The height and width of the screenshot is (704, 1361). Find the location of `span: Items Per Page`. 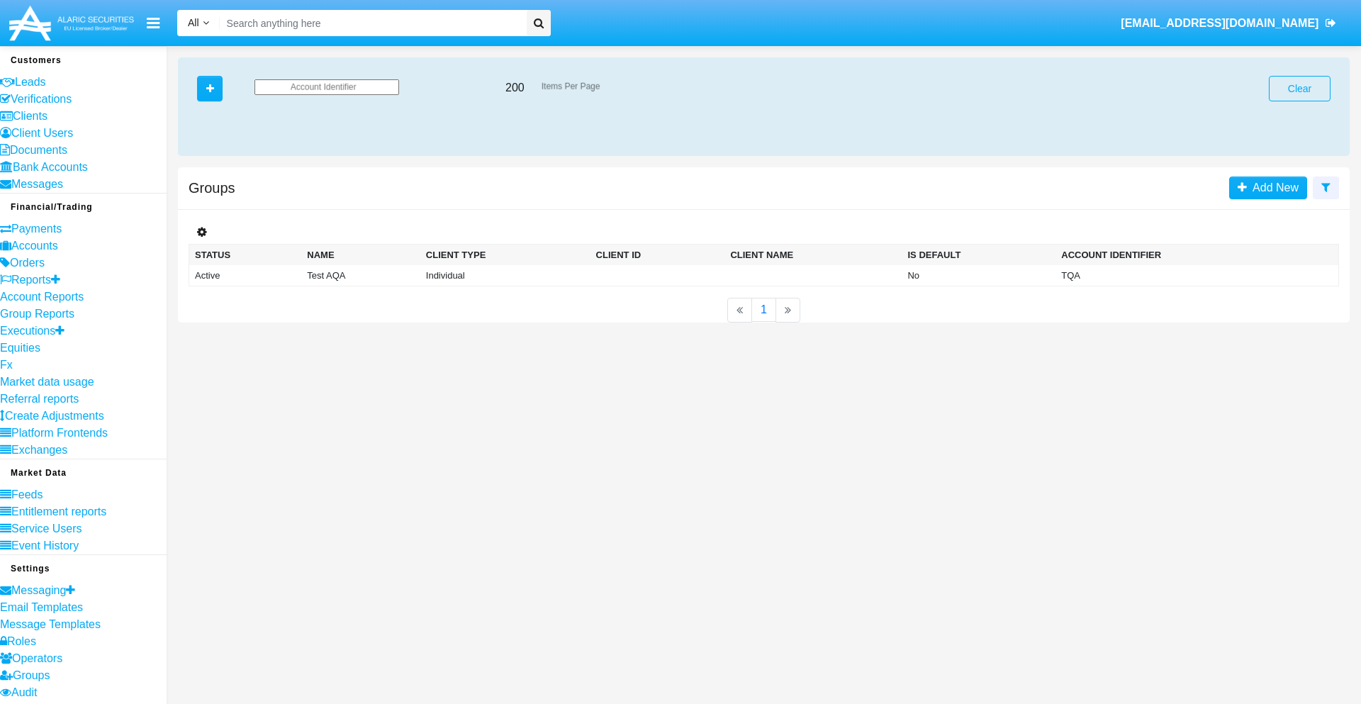

span: Items Per Page is located at coordinates (571, 85).